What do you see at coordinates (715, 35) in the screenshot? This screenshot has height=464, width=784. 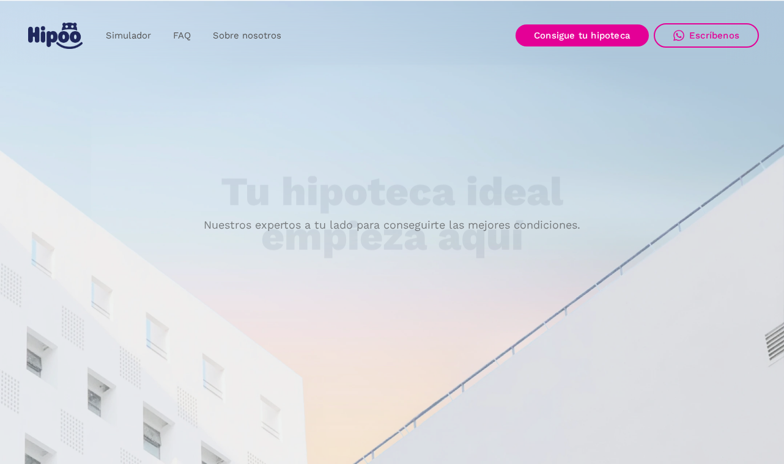 I see `div: Escríbenos` at bounding box center [715, 35].